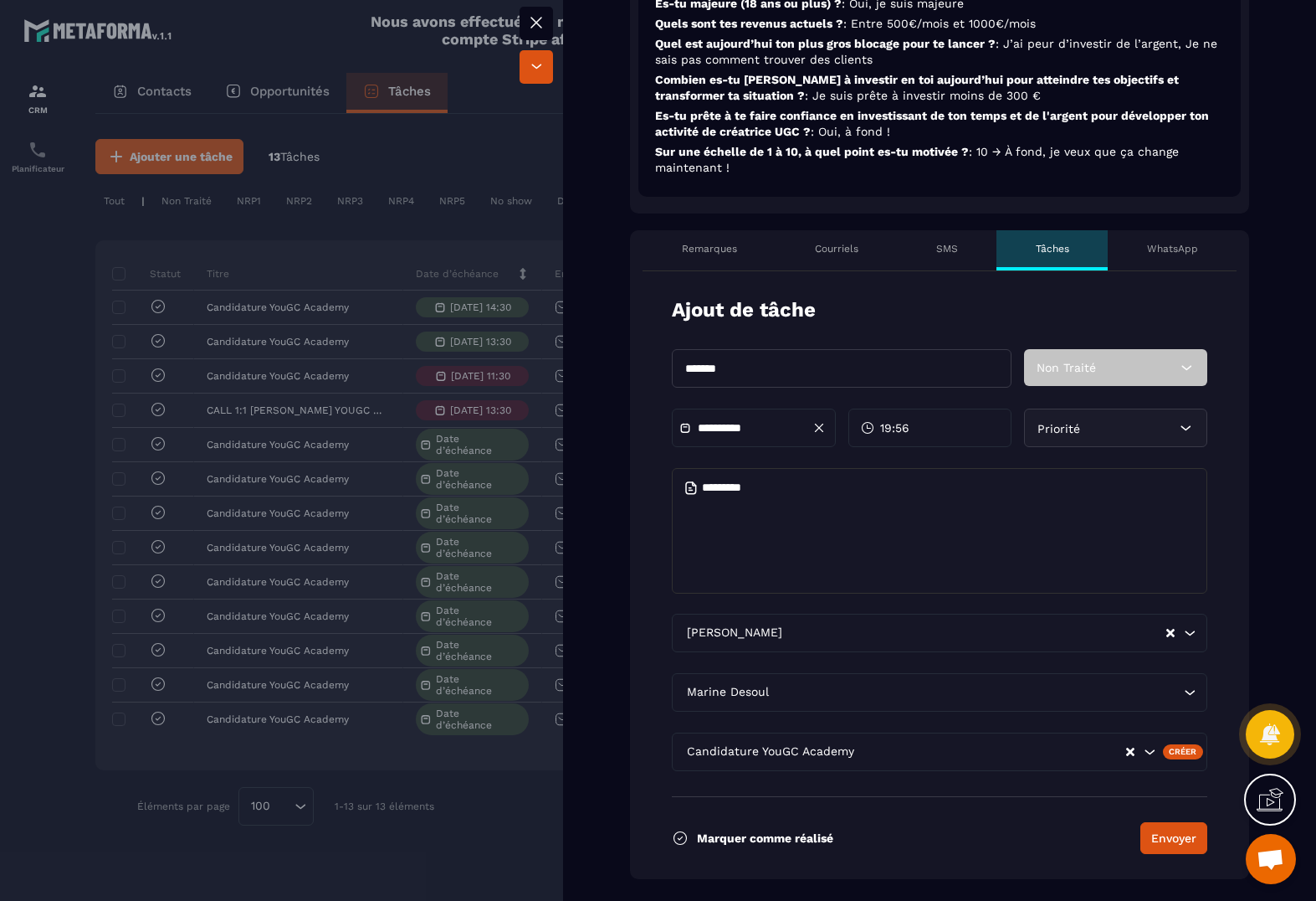  I want to click on p: WhatsApp, so click(1173, 249).